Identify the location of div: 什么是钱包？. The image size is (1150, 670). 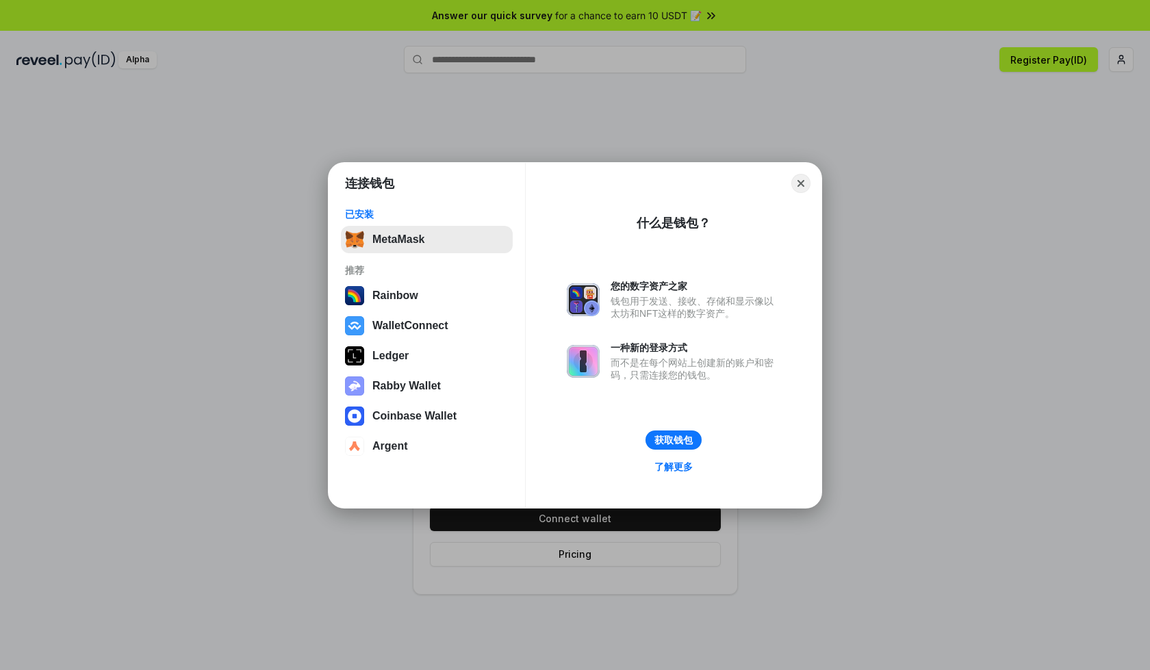
(673, 223).